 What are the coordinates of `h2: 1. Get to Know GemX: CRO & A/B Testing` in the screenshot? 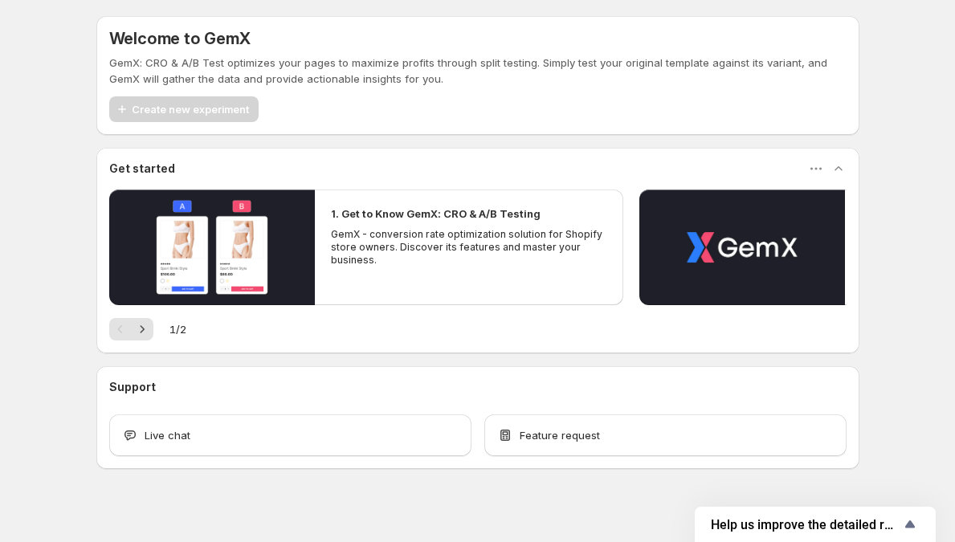 It's located at (435, 214).